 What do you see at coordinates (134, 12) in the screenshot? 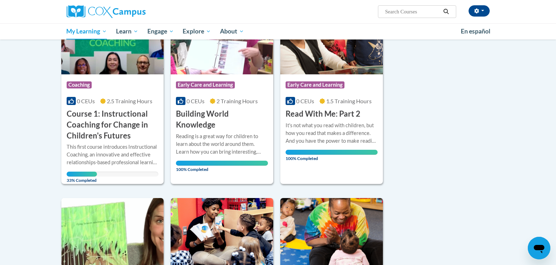
I see `a: Cox Campus` at bounding box center [134, 12].